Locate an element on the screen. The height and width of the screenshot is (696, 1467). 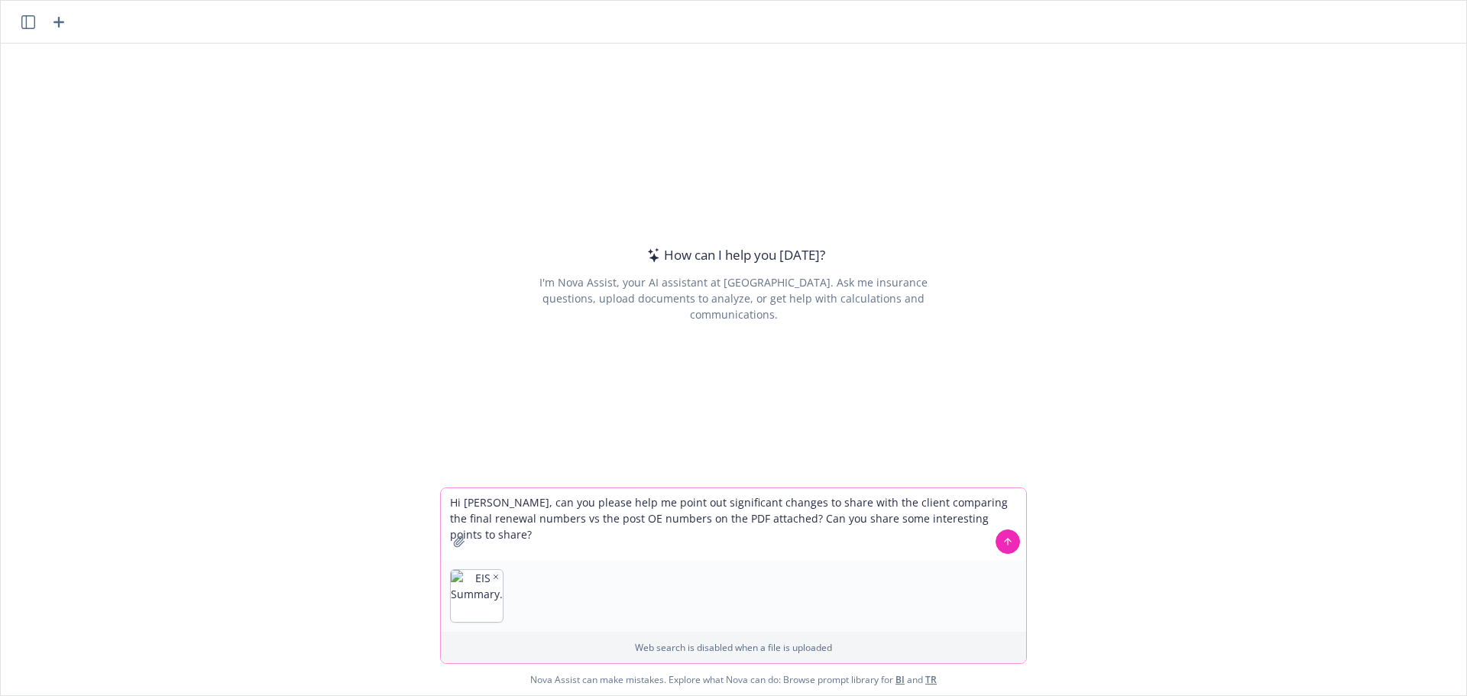
img: EIS Summary.png is located at coordinates (477, 596).